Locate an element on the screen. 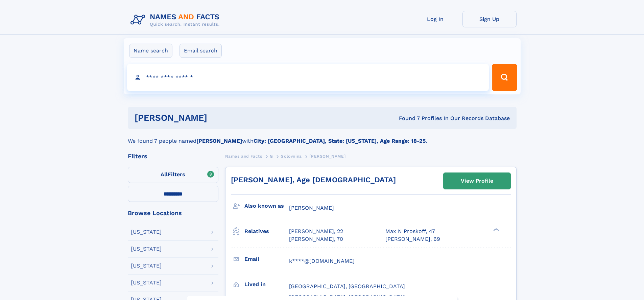  a: Names and Facts is located at coordinates (244, 156).